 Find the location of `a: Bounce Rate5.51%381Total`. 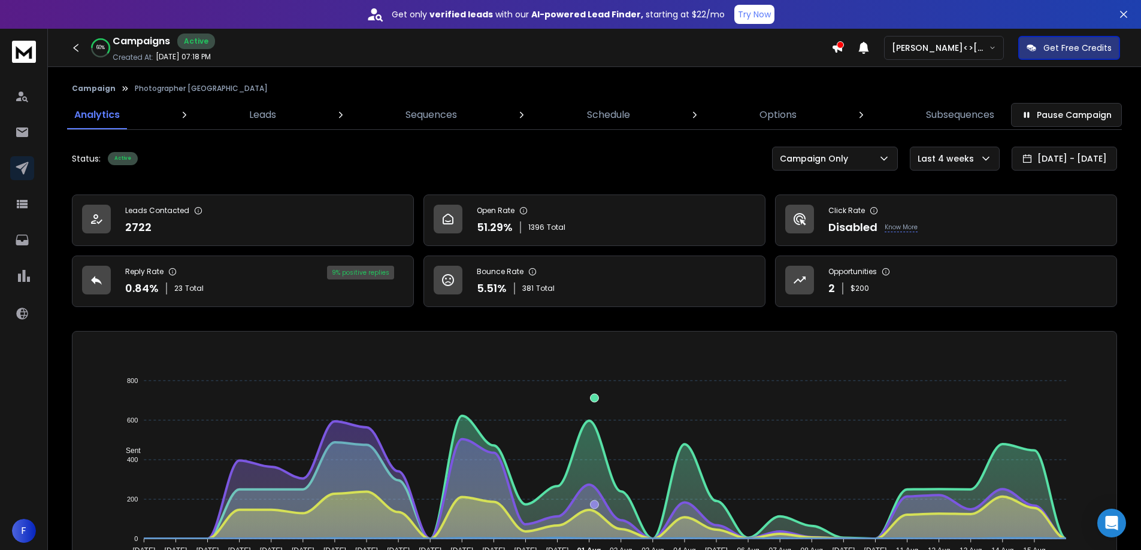

a: Bounce Rate5.51%381Total is located at coordinates (594, 281).